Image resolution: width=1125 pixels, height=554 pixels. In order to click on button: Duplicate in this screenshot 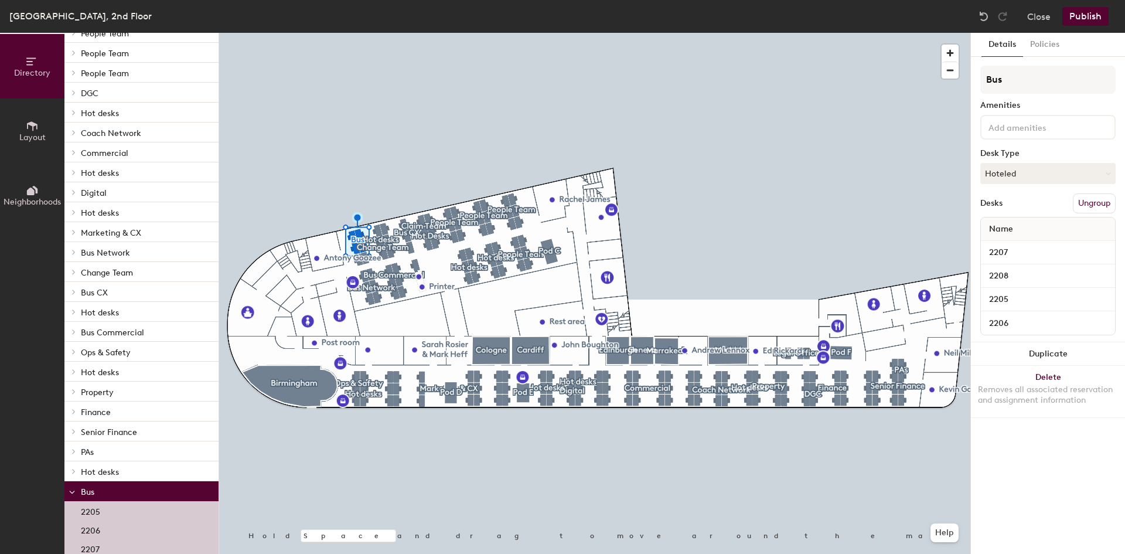, I will do `click(1047, 354)`.